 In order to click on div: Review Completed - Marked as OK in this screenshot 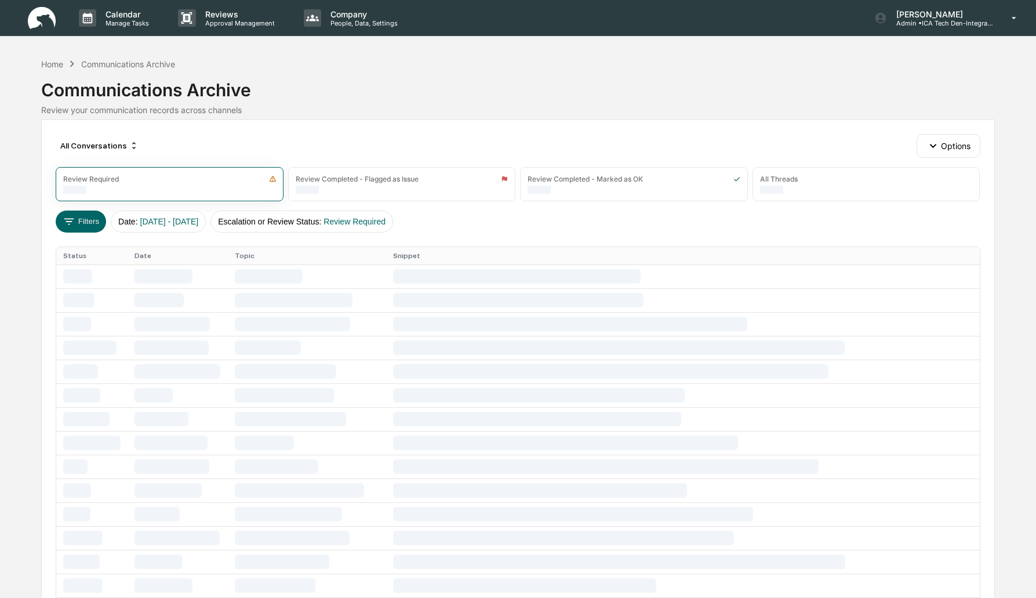, I will do `click(585, 179)`.